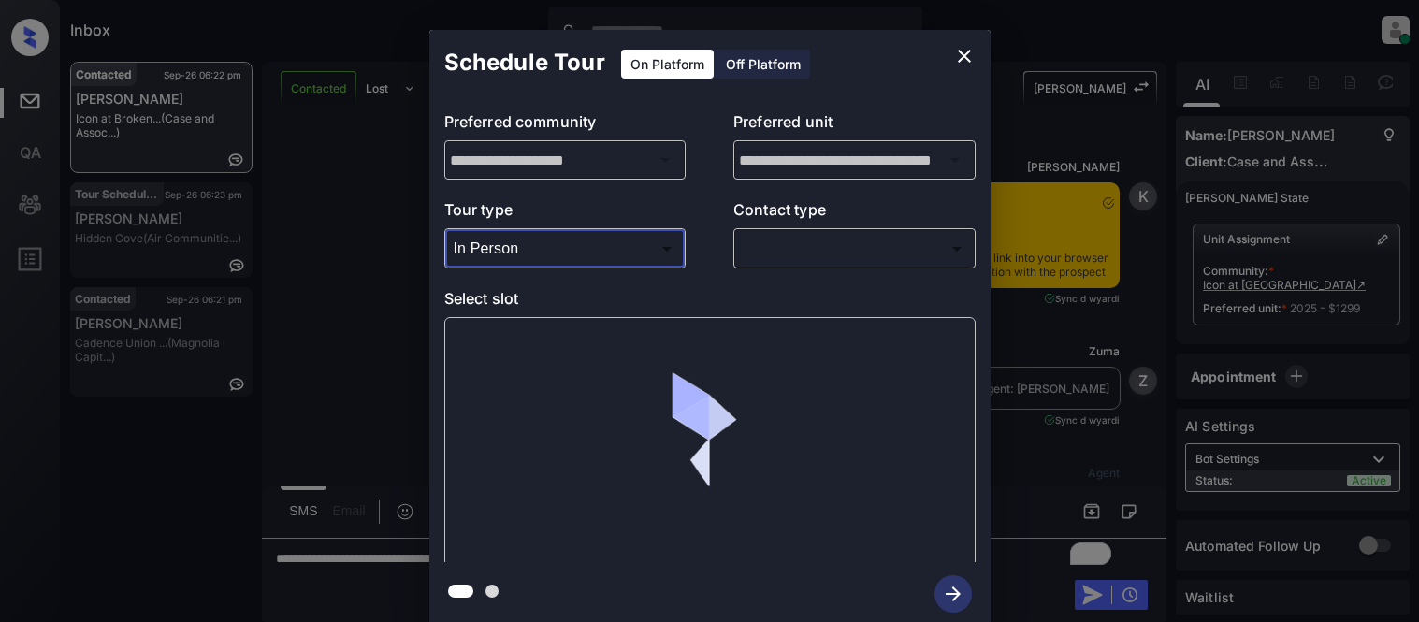 The height and width of the screenshot is (622, 1419). I want to click on p: Tour type, so click(565, 213).